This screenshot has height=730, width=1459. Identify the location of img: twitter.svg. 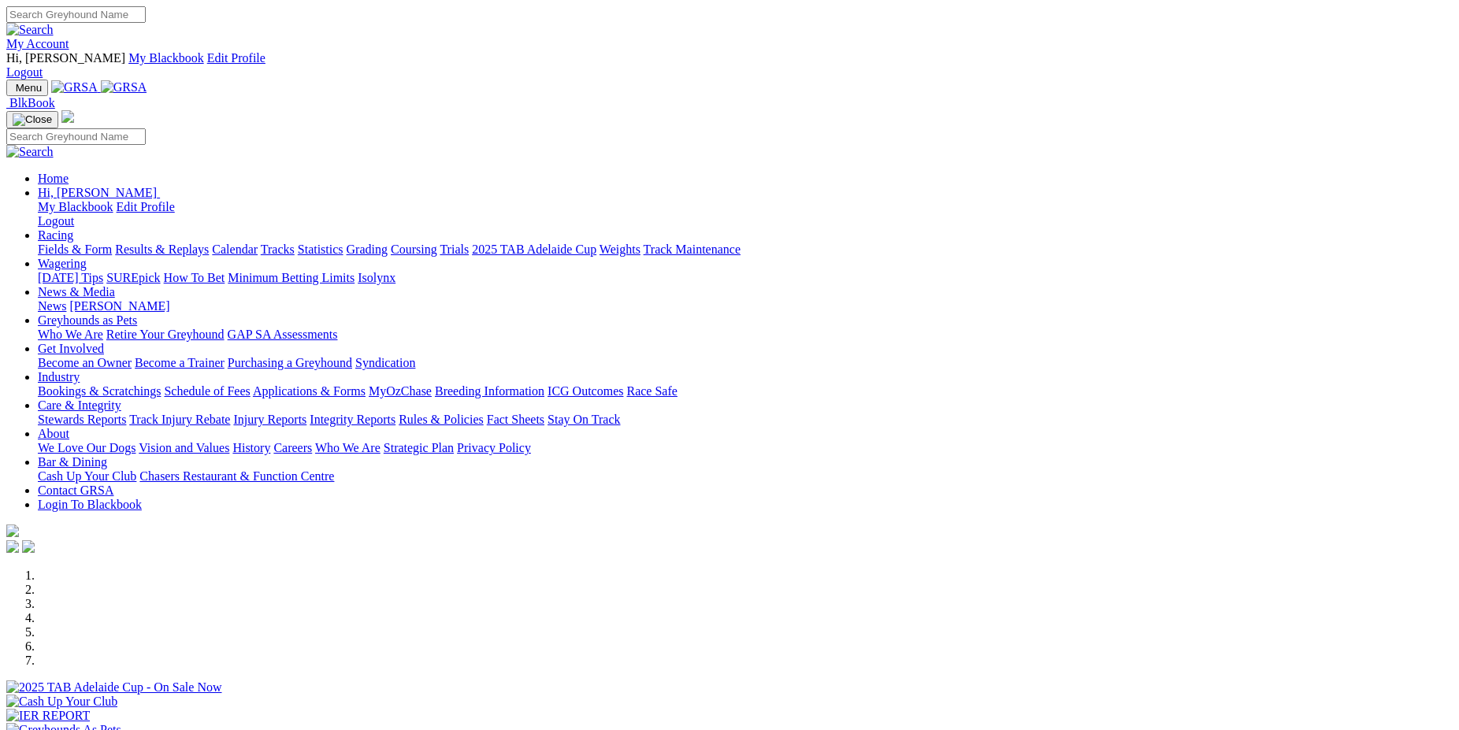
(28, 547).